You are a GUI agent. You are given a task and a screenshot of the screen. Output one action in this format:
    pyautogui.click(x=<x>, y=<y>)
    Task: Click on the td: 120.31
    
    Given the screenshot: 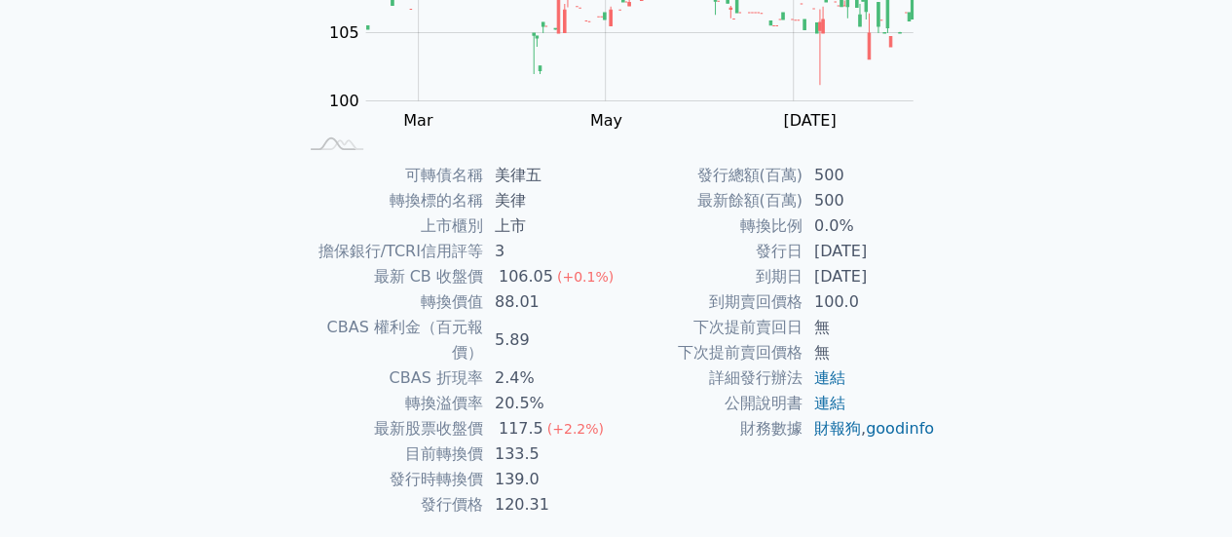 What is the action you would take?
    pyautogui.click(x=549, y=505)
    